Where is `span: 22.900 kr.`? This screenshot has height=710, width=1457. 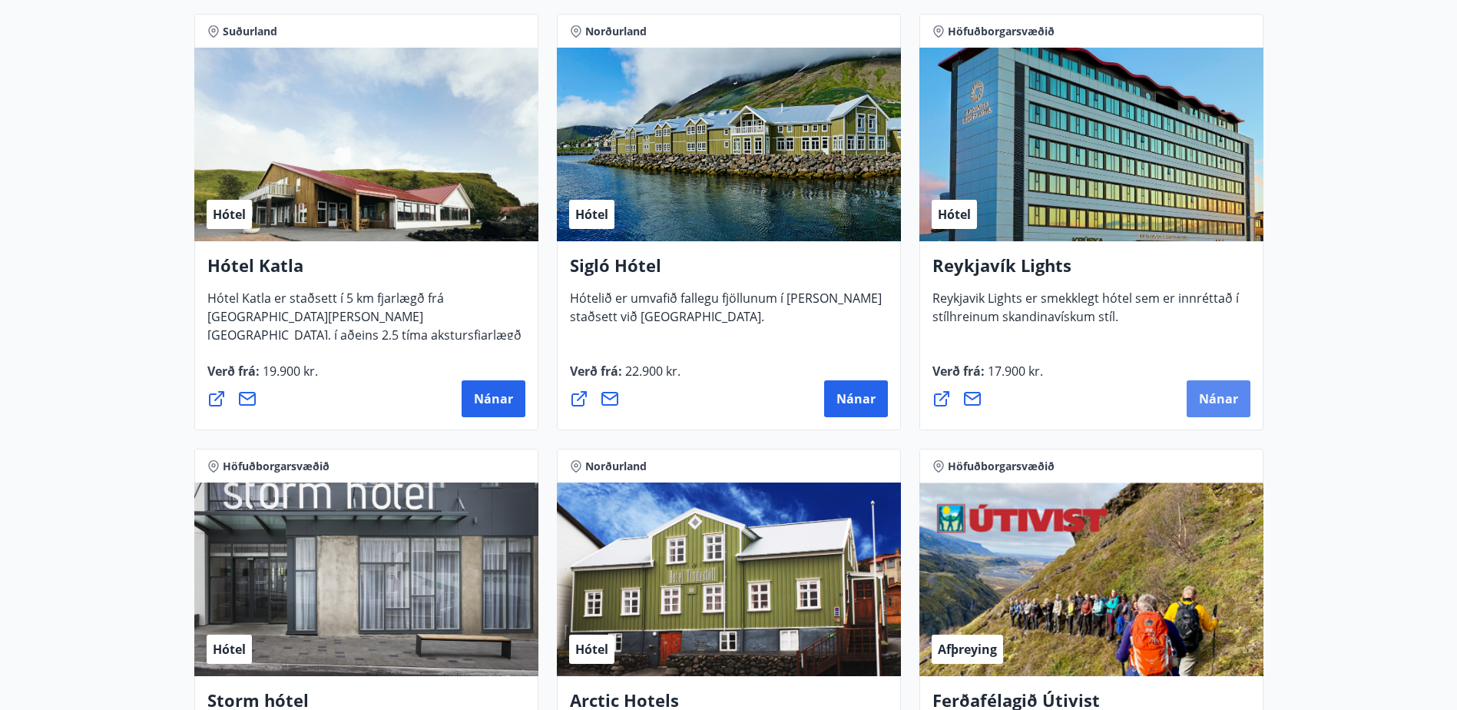
span: 22.900 kr. is located at coordinates (651, 371).